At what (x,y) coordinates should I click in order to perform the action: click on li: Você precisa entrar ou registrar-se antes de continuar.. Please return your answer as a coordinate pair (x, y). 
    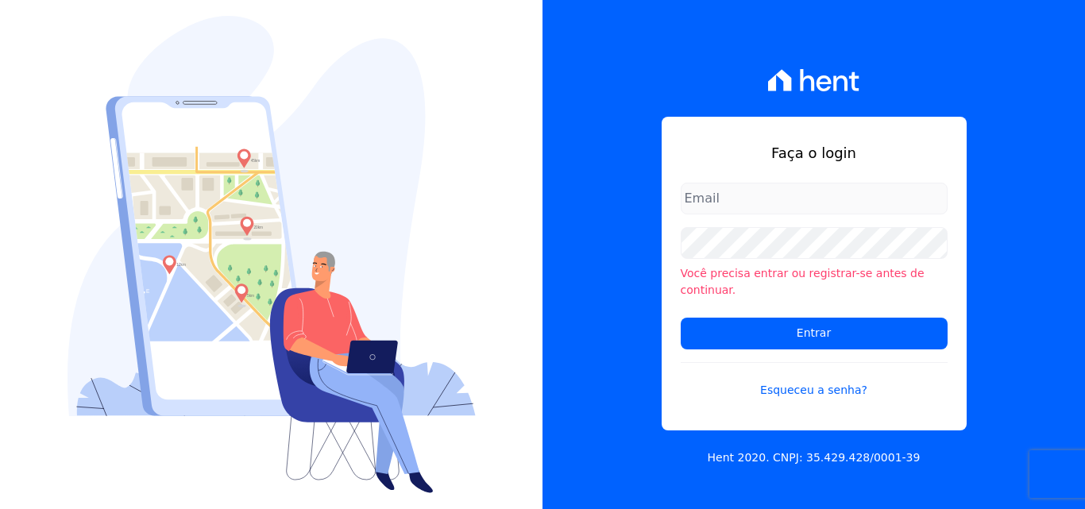
    Looking at the image, I should click on (814, 282).